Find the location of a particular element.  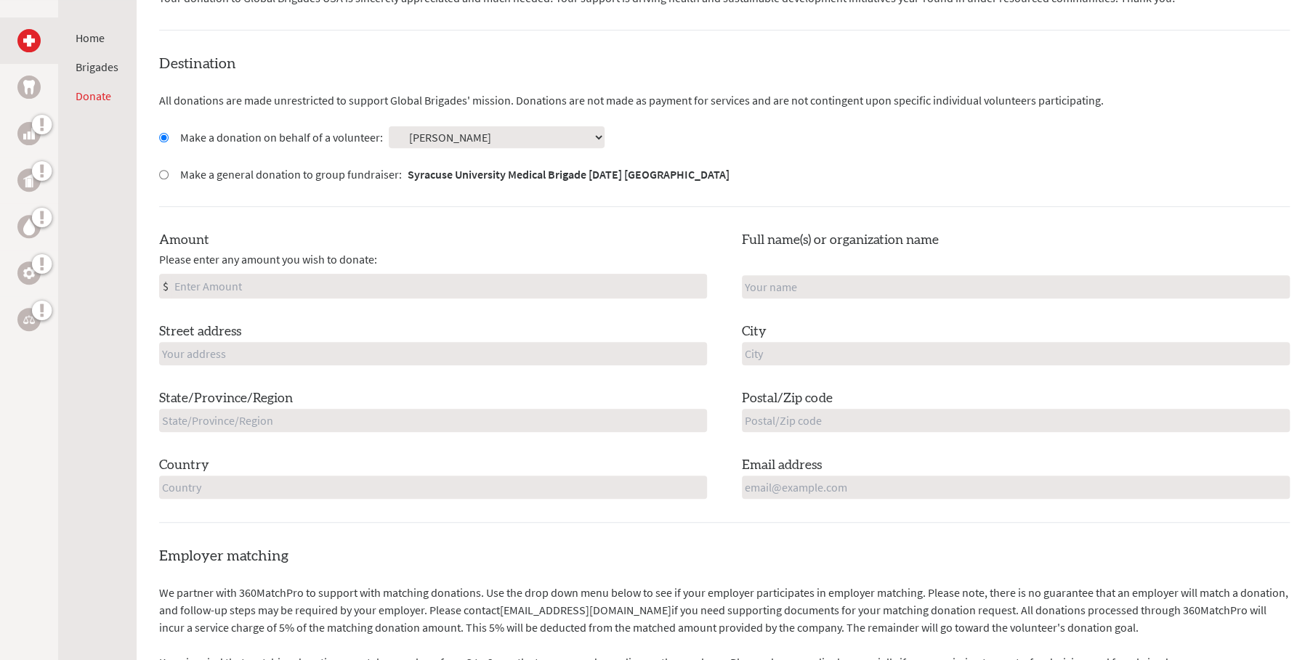

a: Donate is located at coordinates (93, 96).